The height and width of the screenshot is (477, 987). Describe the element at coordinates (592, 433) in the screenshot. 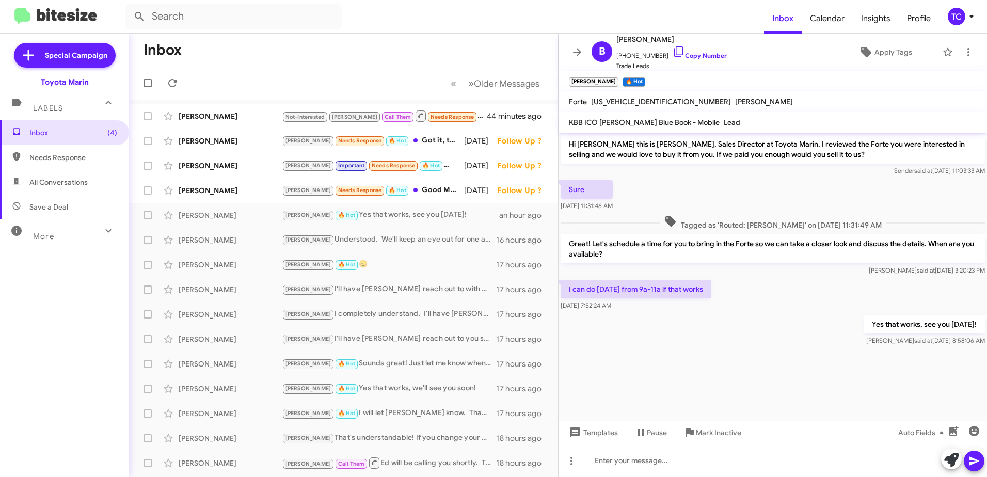

I see `button: Templates` at that location.